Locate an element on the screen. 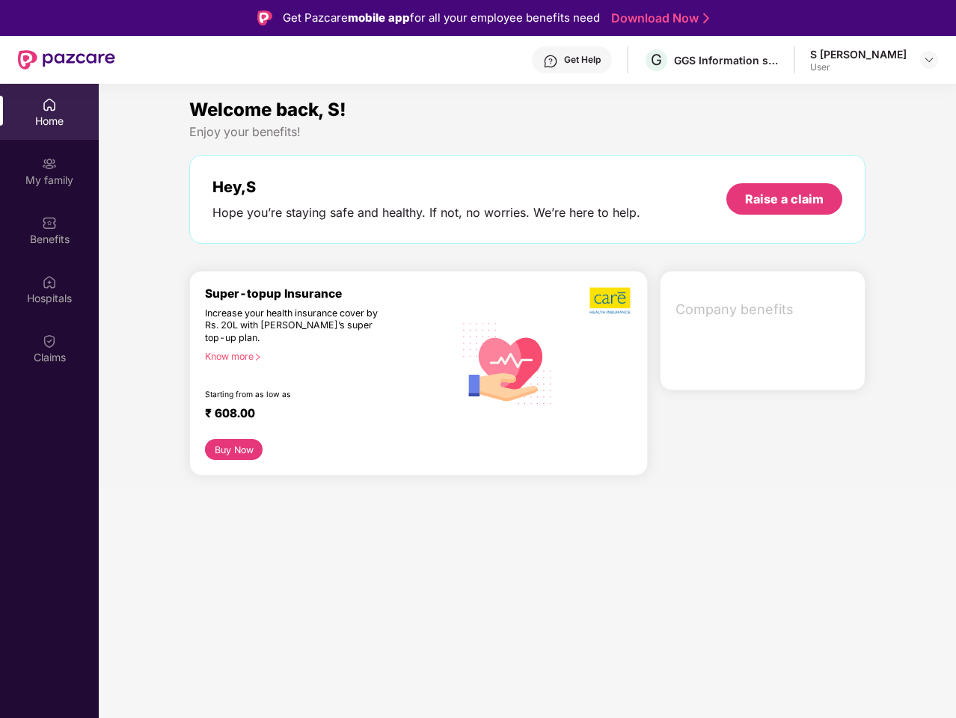 This screenshot has width=956, height=718. div: GGS Information services private limited is located at coordinates (727, 60).